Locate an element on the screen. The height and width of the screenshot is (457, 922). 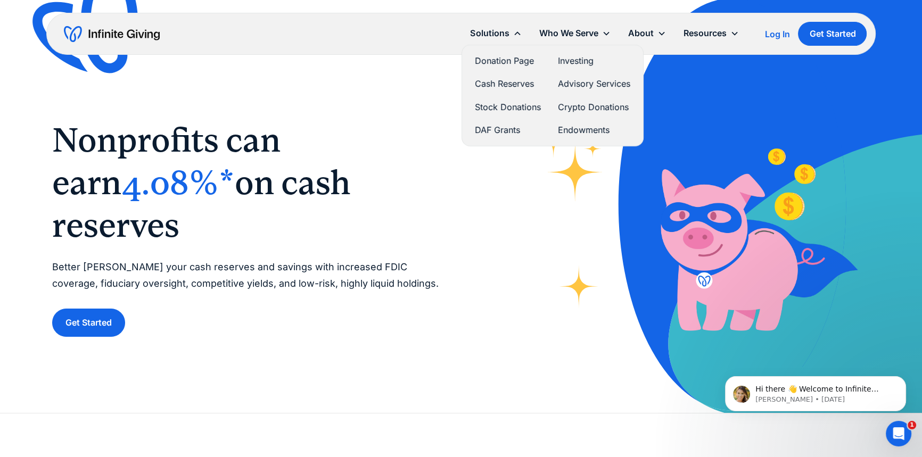
div: Log In is located at coordinates (777, 34).